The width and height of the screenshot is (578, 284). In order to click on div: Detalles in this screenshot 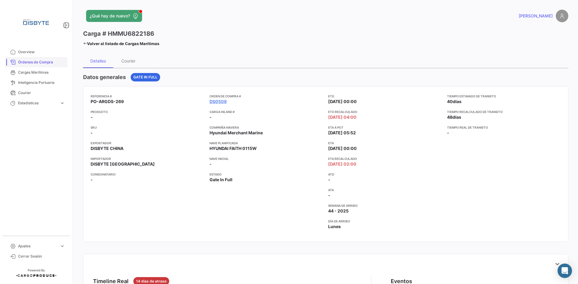, I will do `click(98, 61)`.